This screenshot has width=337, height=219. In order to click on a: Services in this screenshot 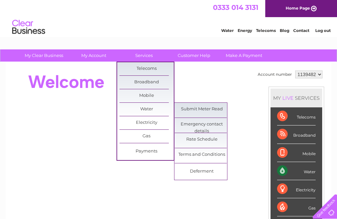, I will do `click(144, 55)`.